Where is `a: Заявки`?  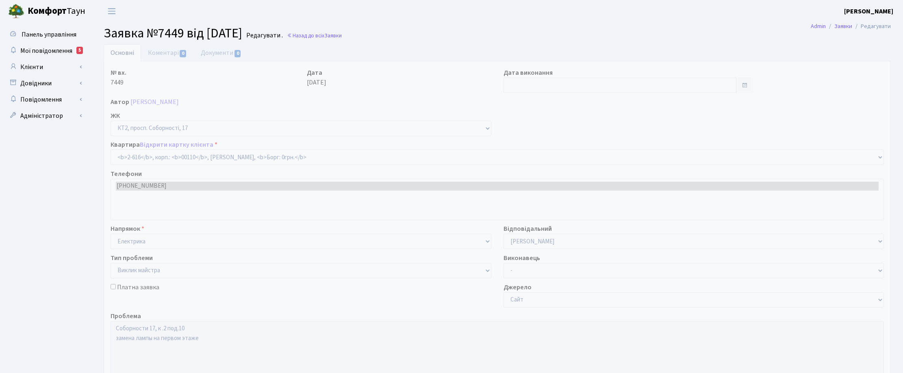
a: Заявки is located at coordinates (843, 26).